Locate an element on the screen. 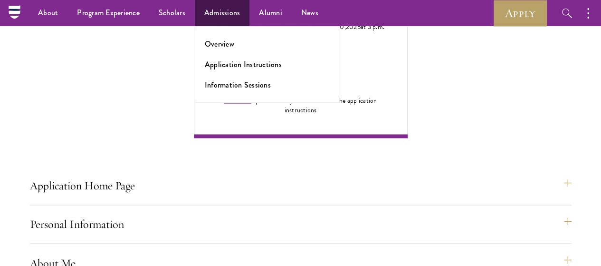  a: Application Instructions is located at coordinates (243, 64).